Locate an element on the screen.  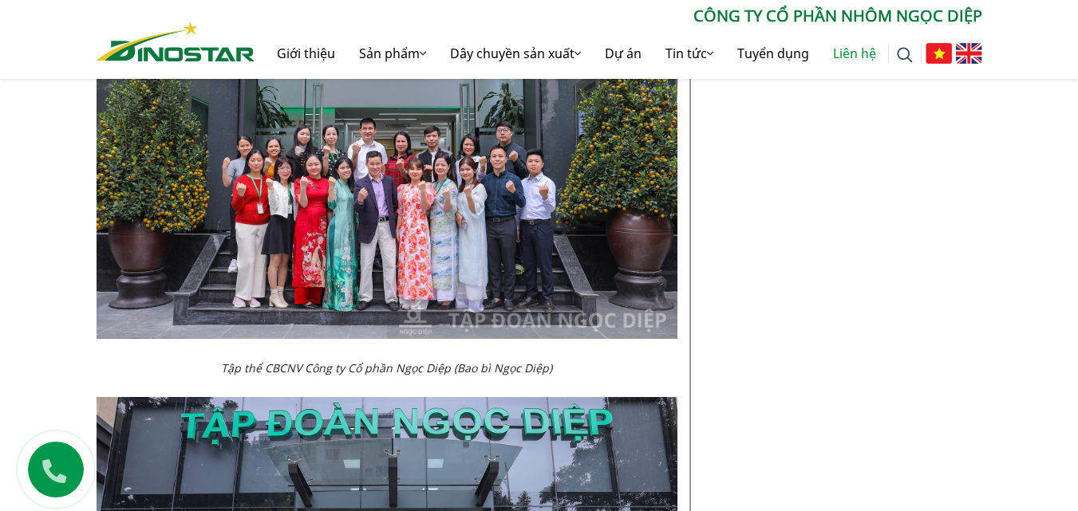
a: Liên hệ is located at coordinates (854, 53).